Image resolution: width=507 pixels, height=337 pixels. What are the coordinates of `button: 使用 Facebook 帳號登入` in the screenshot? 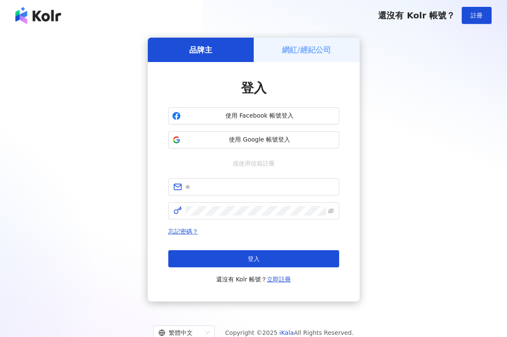 It's located at (254, 116).